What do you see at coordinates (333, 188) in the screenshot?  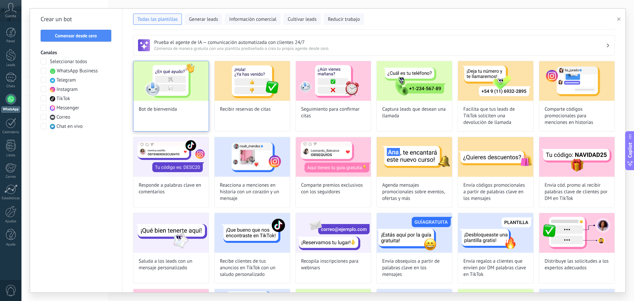 I see `span: Comparte premios exclusivos con los seguidores` at bounding box center [333, 188].